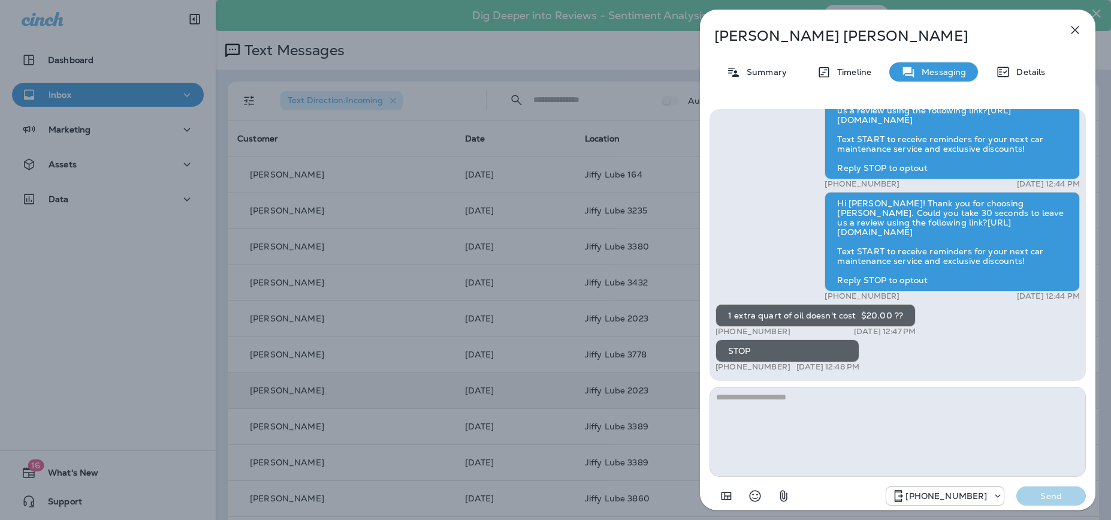 The image size is (1111, 520). What do you see at coordinates (755, 496) in the screenshot?
I see `button: Select an emoji` at bounding box center [755, 496].